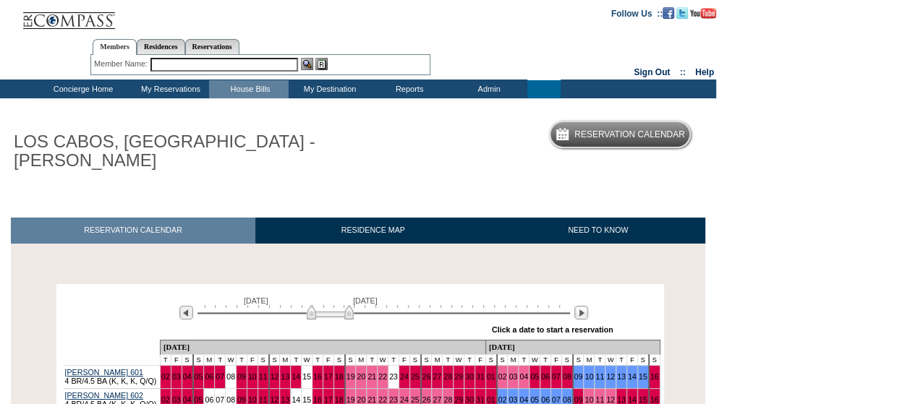 Image resolution: width=915 pixels, height=404 pixels. Describe the element at coordinates (545, 377) in the screenshot. I see `a: 06` at that location.